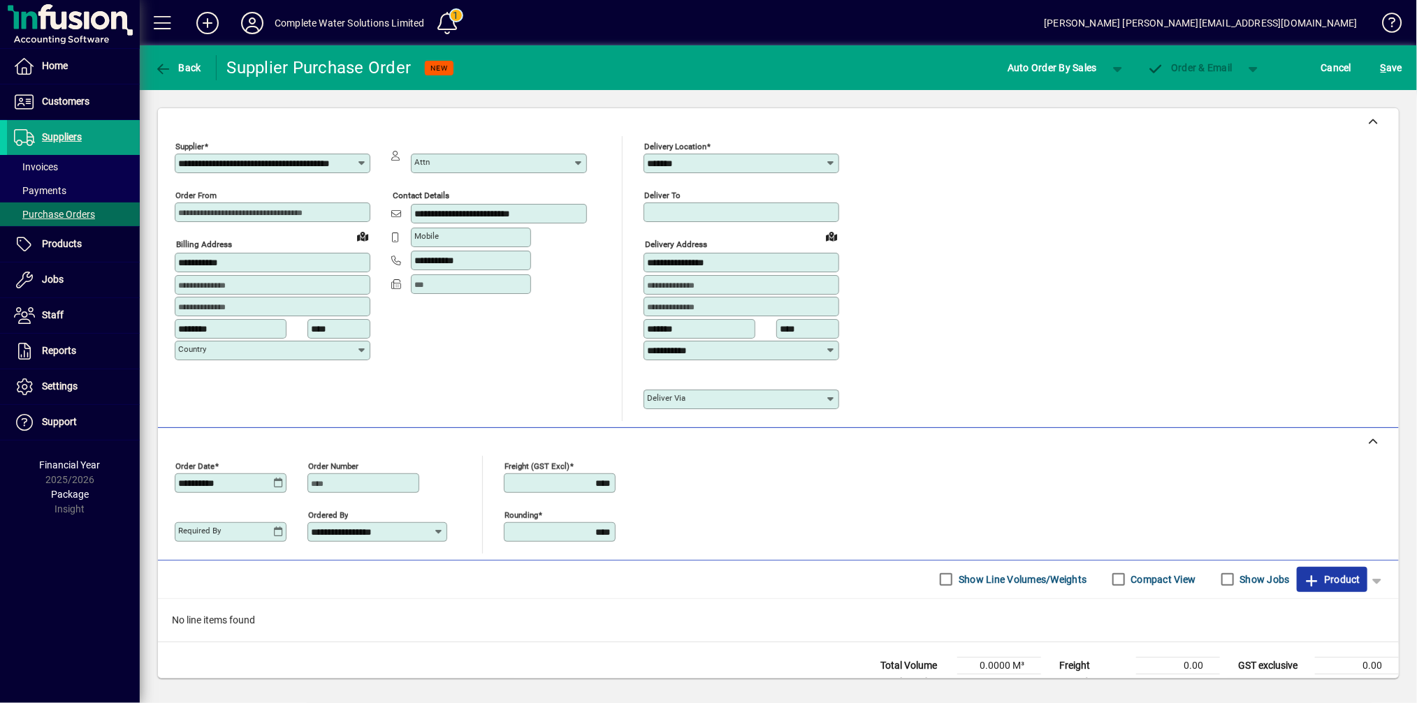 The height and width of the screenshot is (703, 1417). I want to click on button: Auto Order By Sales, so click(1052, 68).